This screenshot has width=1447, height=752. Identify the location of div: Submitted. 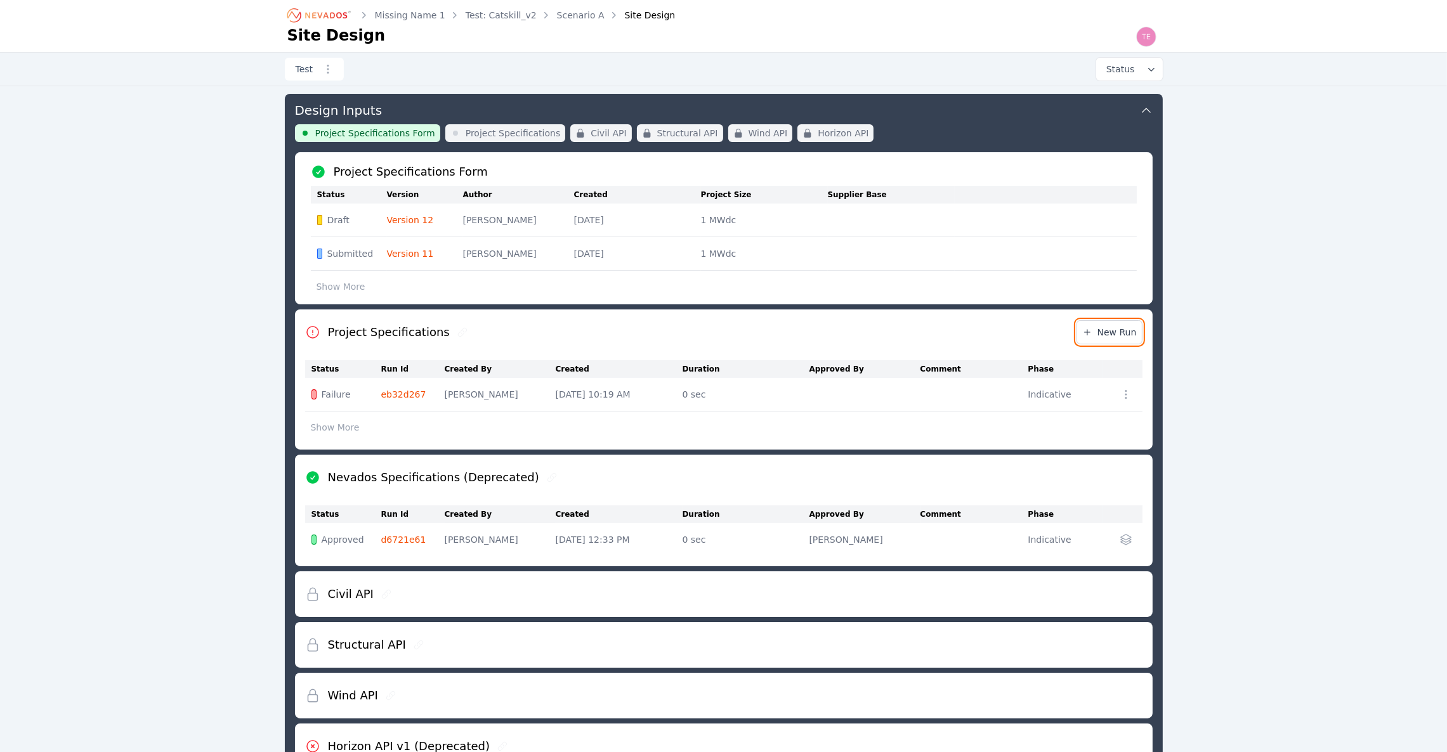
(347, 254).